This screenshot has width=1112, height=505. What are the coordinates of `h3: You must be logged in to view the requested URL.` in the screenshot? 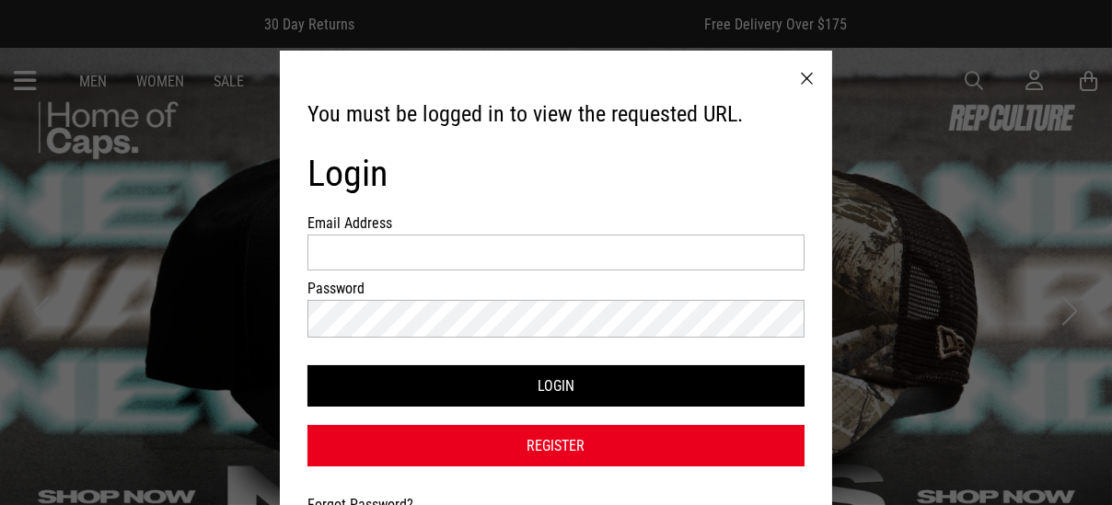 It's located at (556, 115).